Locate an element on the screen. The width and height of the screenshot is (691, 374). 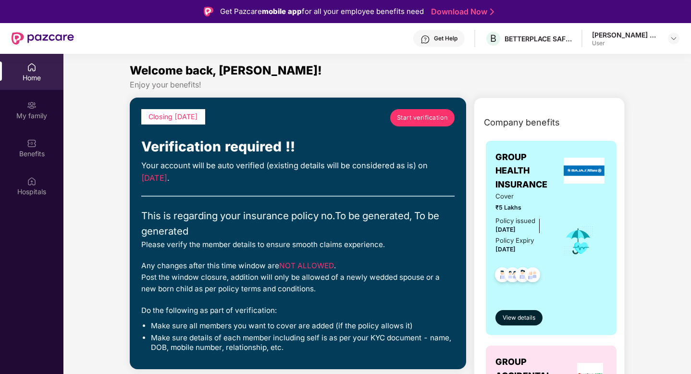
div: Your account will be auto verified (existing details will be considered as is) on . is located at coordinates (298, 171).